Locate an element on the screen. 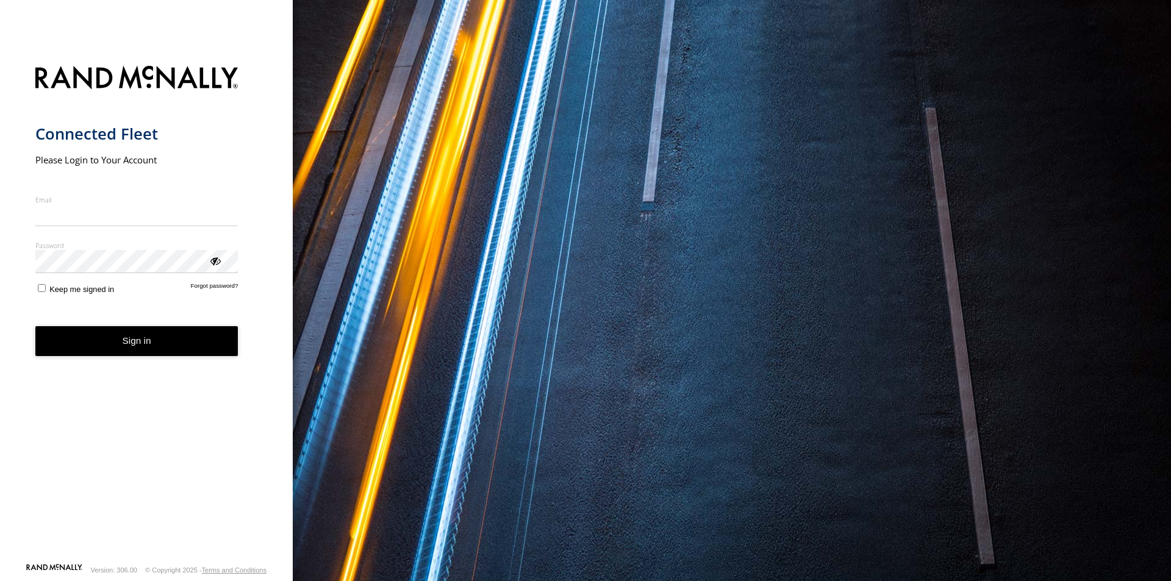 The width and height of the screenshot is (1171, 581). input: Keep me signed in is located at coordinates (41, 288).